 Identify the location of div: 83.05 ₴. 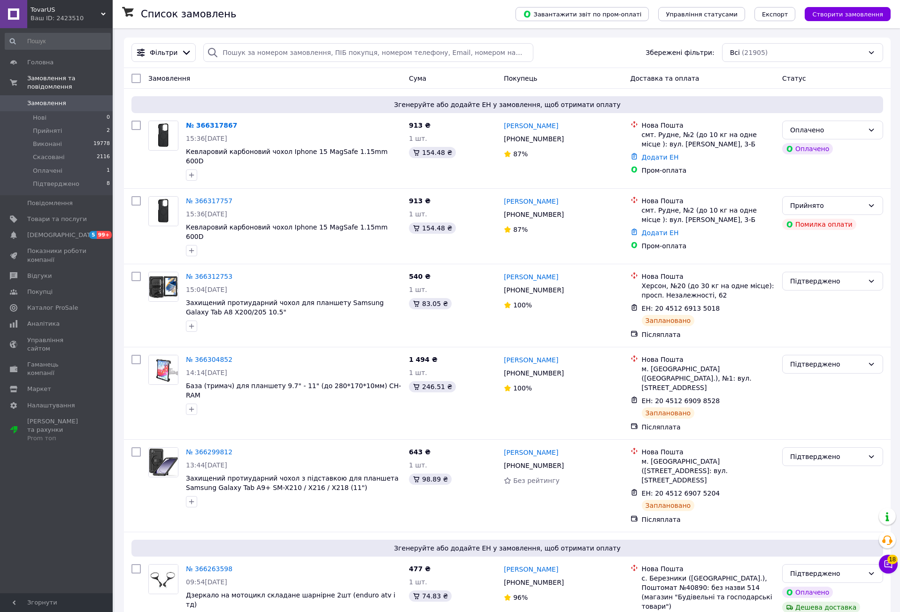
(430, 304).